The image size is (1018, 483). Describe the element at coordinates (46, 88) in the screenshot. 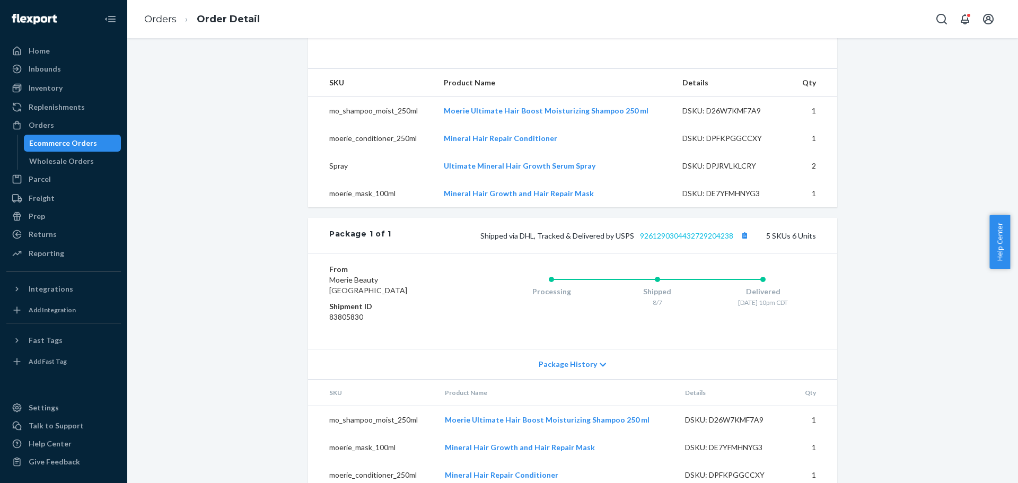

I see `div: Inventory` at that location.